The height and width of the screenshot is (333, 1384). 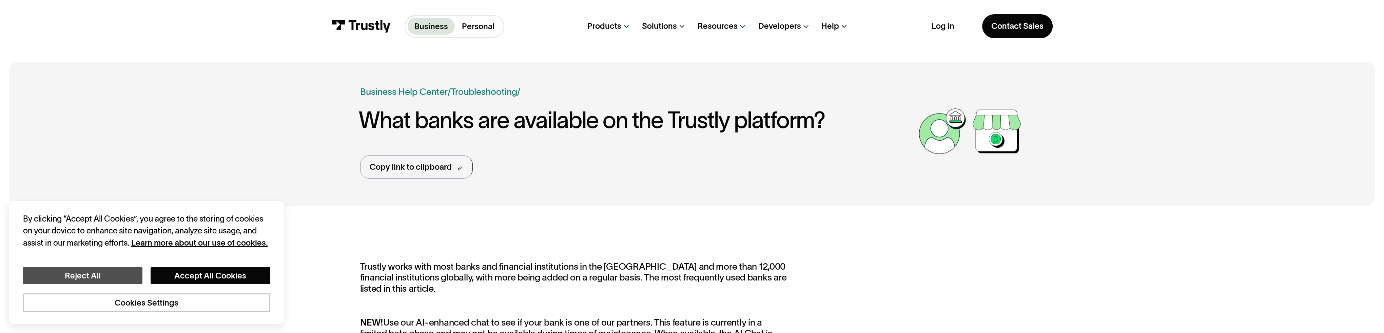 I want to click on strong: NEW!, so click(x=372, y=322).